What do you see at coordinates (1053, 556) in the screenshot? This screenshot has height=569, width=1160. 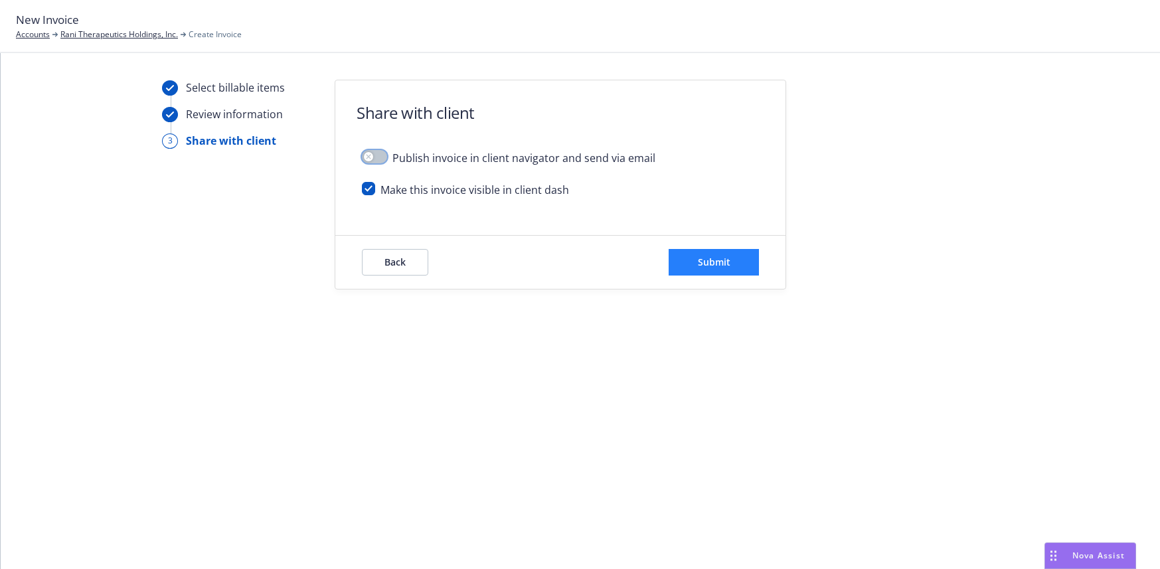 I see `div: Drag to move` at bounding box center [1053, 556].